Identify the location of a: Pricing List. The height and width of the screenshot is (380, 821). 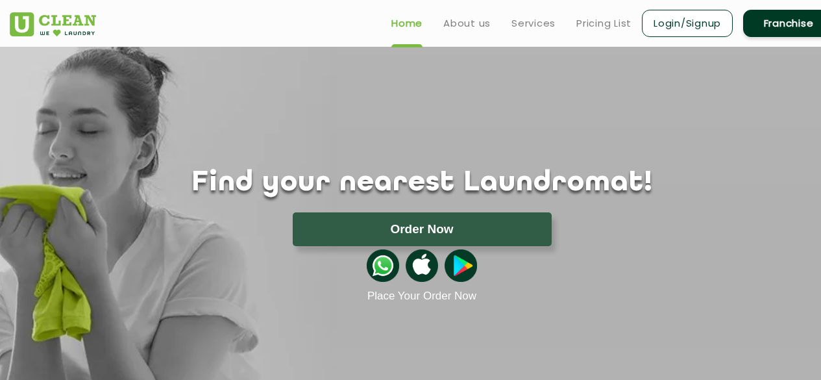
(604, 23).